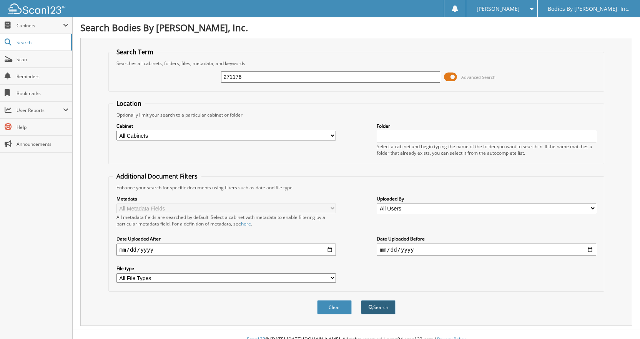 The height and width of the screenshot is (339, 640). What do you see at coordinates (42, 144) in the screenshot?
I see `span: Announcements` at bounding box center [42, 144].